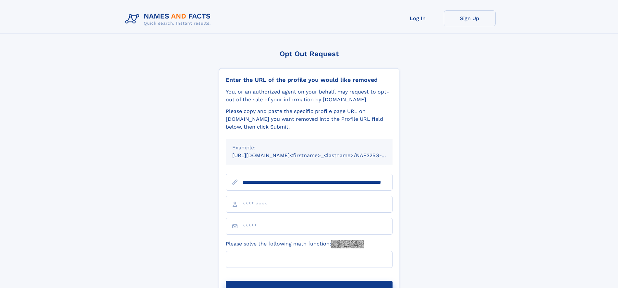 The image size is (618, 288). Describe the element at coordinates (309, 96) in the screenshot. I see `div: You, or an authorized agent on your behalf, may request to opt-out of the sale of your informatio...` at that location.